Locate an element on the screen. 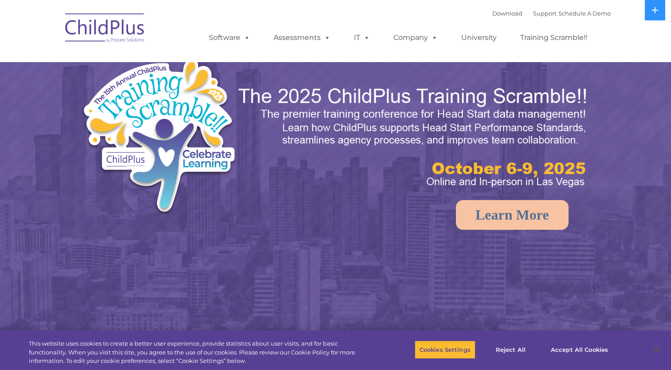 The image size is (671, 370). div: This website uses cookies to create a better user experience, provide statistics about user visit... is located at coordinates (199, 352).